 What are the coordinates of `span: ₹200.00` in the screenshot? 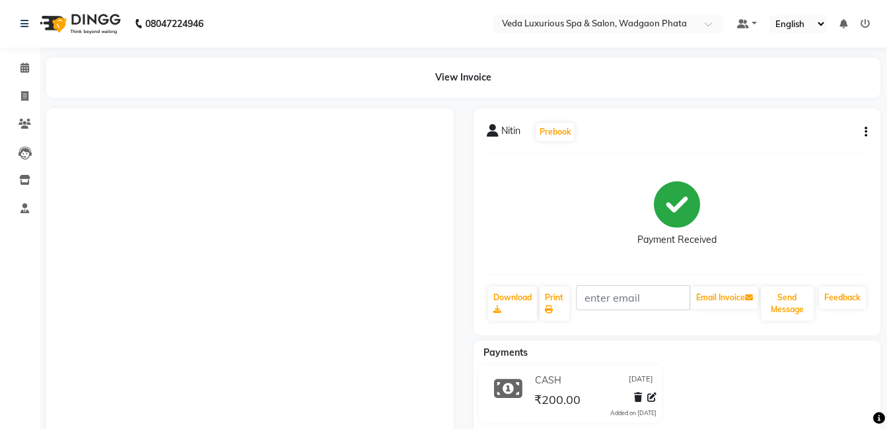 It's located at (558, 402).